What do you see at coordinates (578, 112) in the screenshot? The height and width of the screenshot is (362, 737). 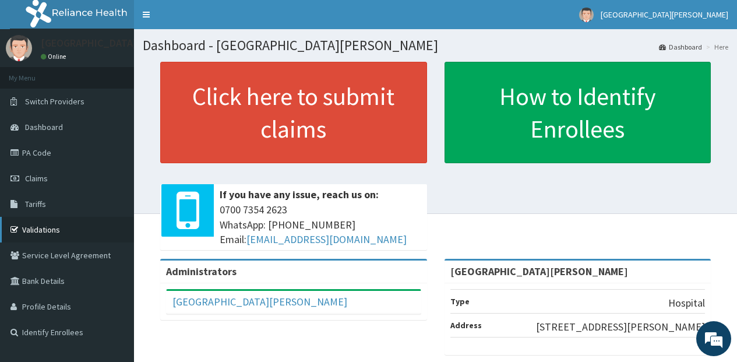 I see `a: How to Identify Enrollees` at bounding box center [578, 112].